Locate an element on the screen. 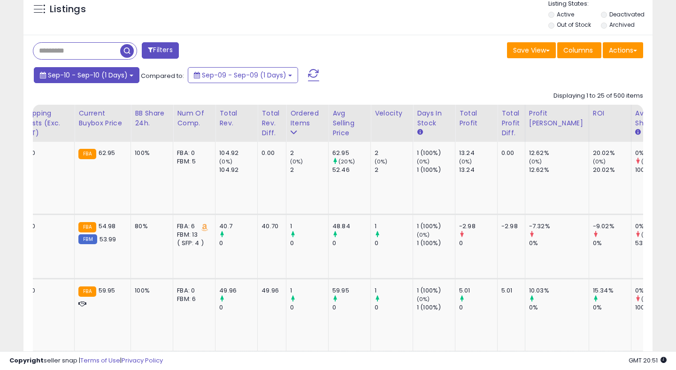 The height and width of the screenshot is (370, 676). div: 15.34% is located at coordinates (611, 290).